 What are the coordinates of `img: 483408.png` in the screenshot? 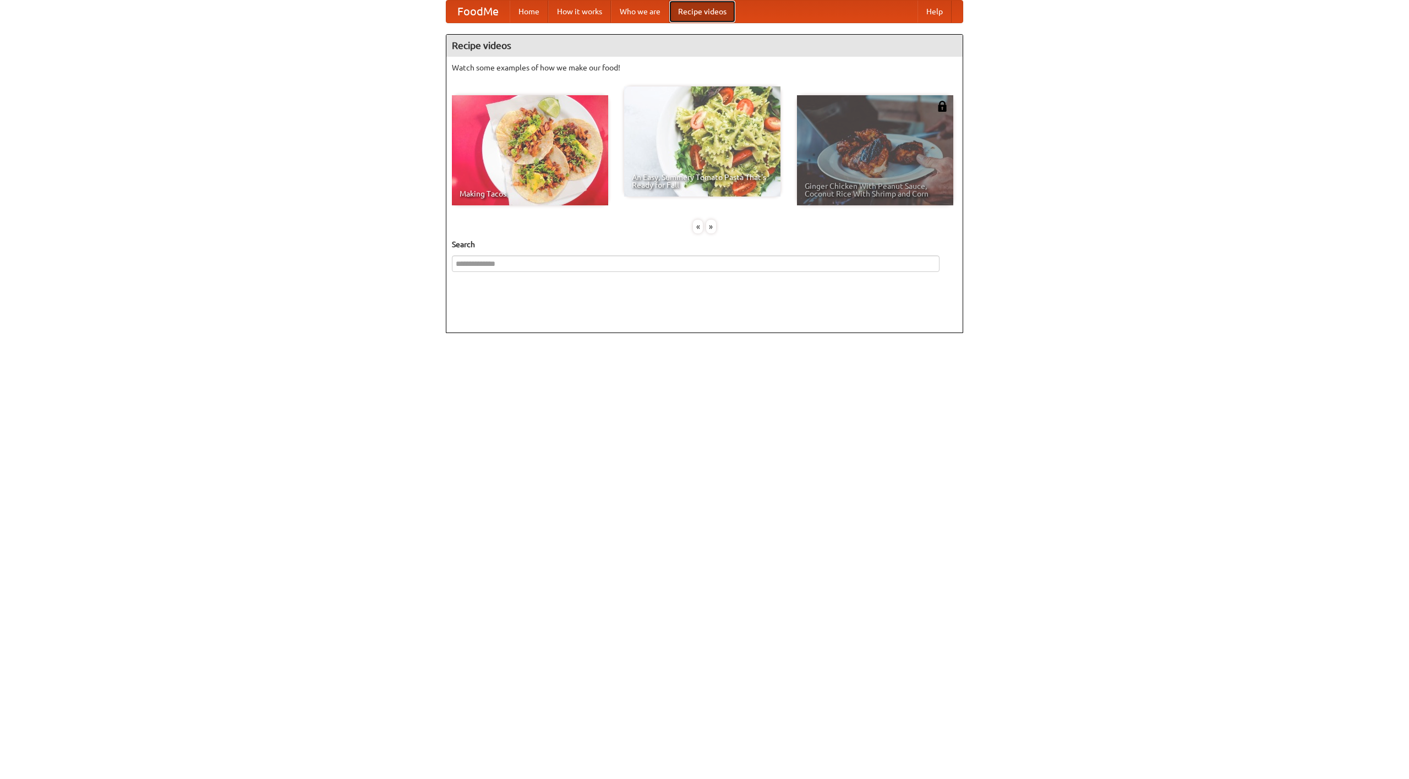 It's located at (942, 106).